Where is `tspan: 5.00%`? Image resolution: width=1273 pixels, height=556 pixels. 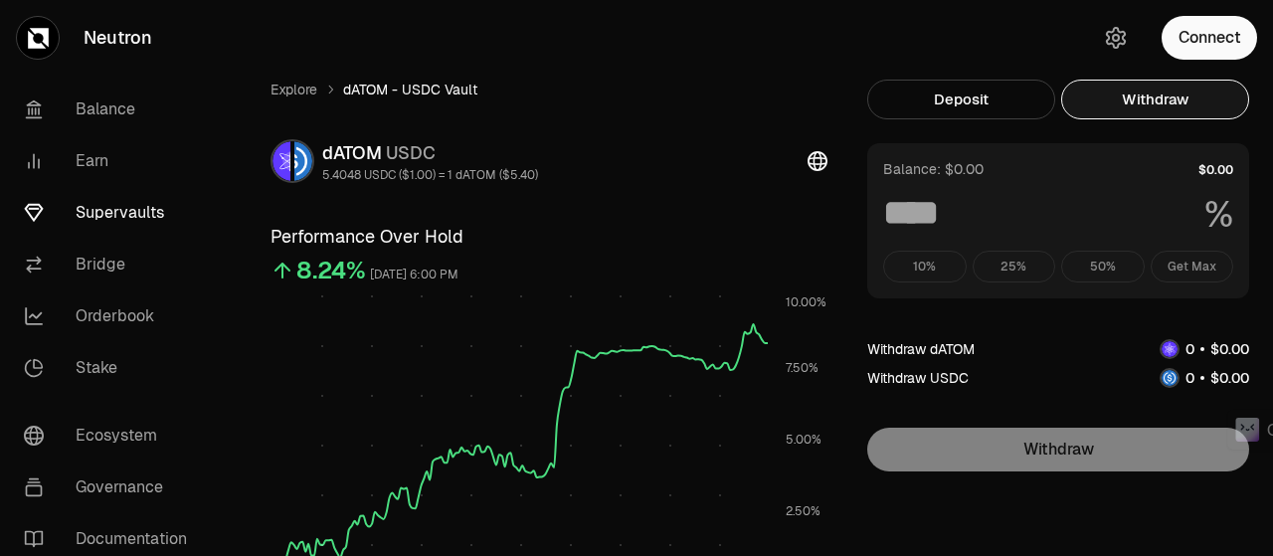
tspan: 5.00% is located at coordinates (803, 440).